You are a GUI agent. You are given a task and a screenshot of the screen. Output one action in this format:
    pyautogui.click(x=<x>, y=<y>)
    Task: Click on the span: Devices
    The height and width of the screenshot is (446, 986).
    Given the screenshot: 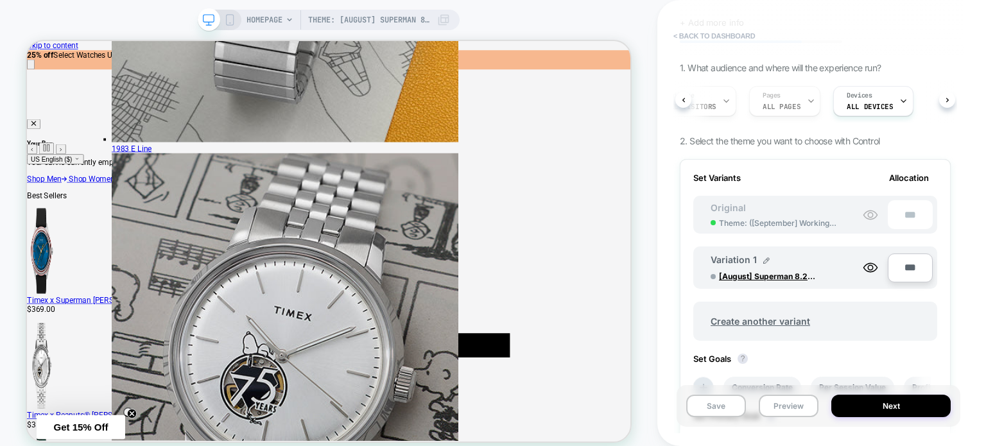 What is the action you would take?
    pyautogui.click(x=858, y=96)
    